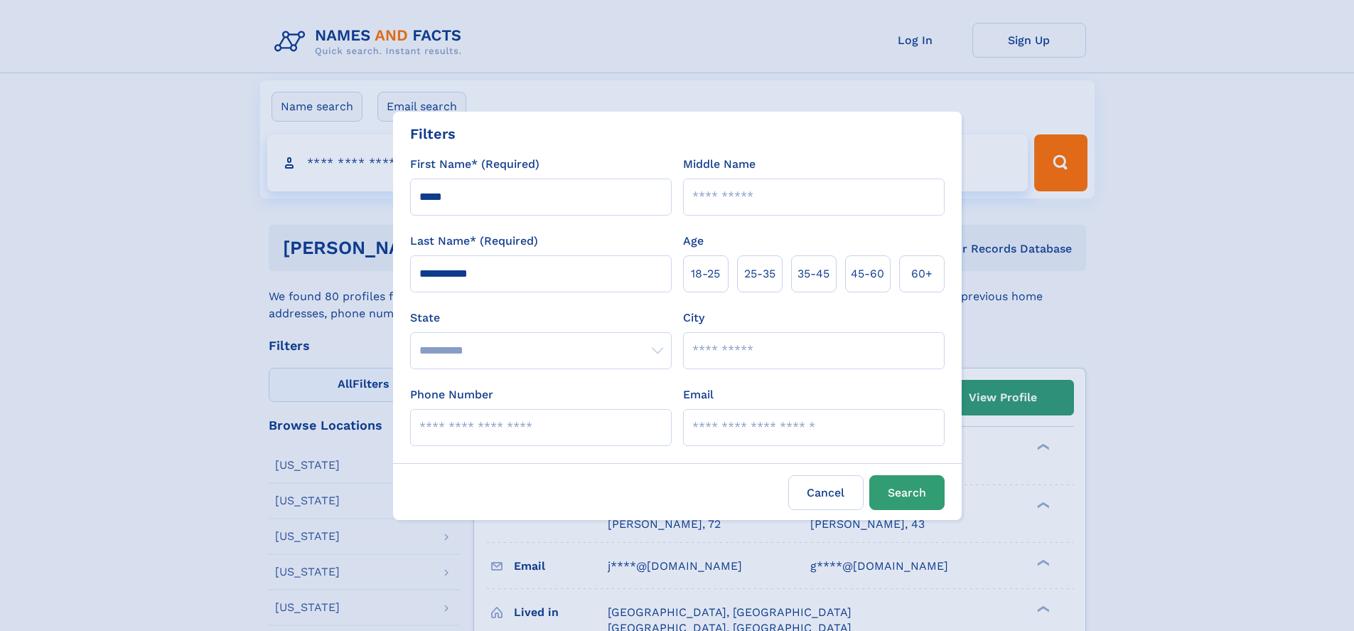 Image resolution: width=1354 pixels, height=631 pixels. What do you see at coordinates (922, 274) in the screenshot?
I see `span: 60+` at bounding box center [922, 274].